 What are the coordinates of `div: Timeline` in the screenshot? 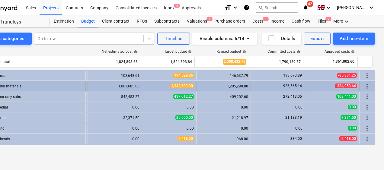 It's located at (173, 39).